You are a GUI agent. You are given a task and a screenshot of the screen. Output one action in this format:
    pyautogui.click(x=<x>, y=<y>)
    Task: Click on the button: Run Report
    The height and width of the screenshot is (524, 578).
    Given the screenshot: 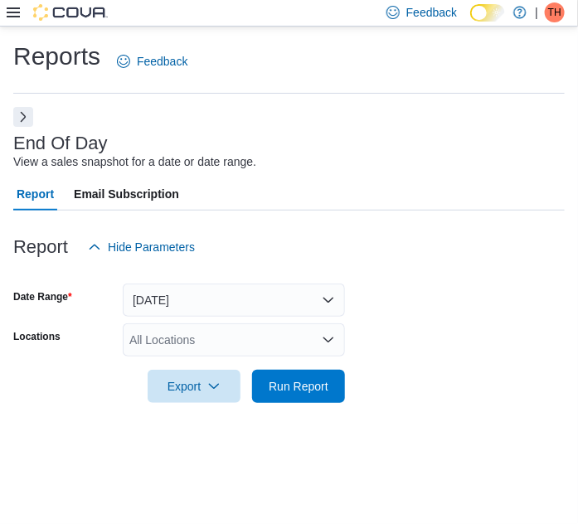 What is the action you would take?
    pyautogui.click(x=299, y=386)
    